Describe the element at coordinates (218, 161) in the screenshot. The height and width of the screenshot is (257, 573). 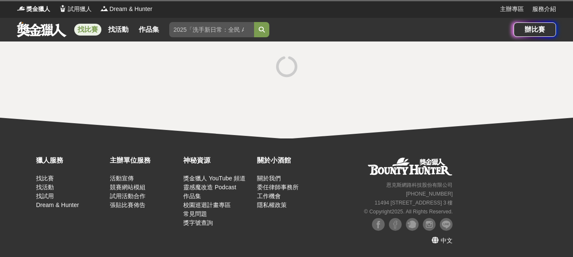
I see `div: 神秘資源` at that location.